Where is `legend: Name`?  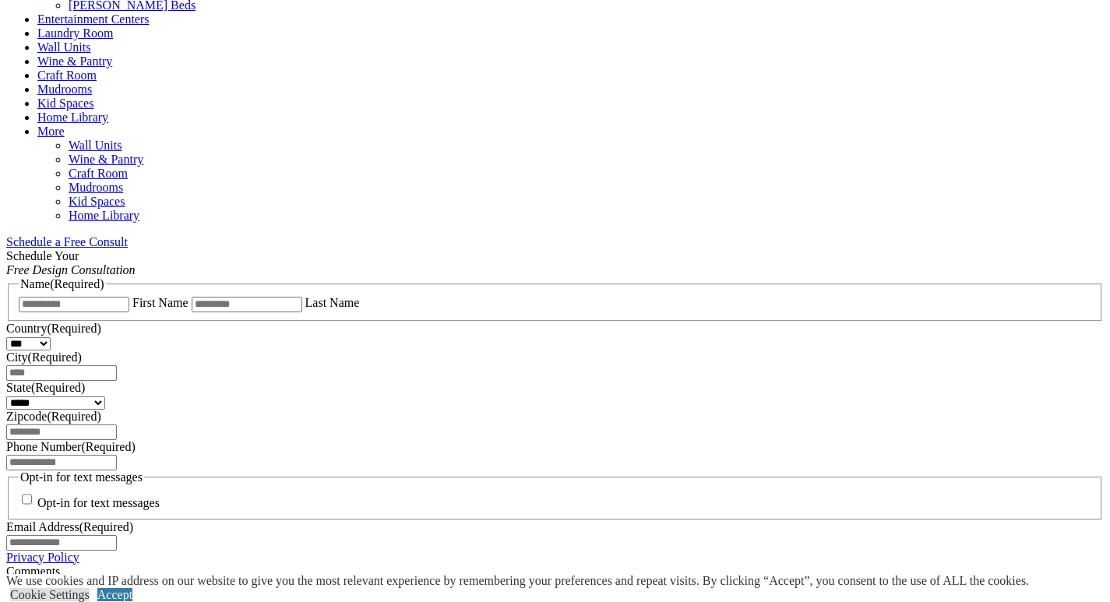 legend: Name is located at coordinates (62, 284).